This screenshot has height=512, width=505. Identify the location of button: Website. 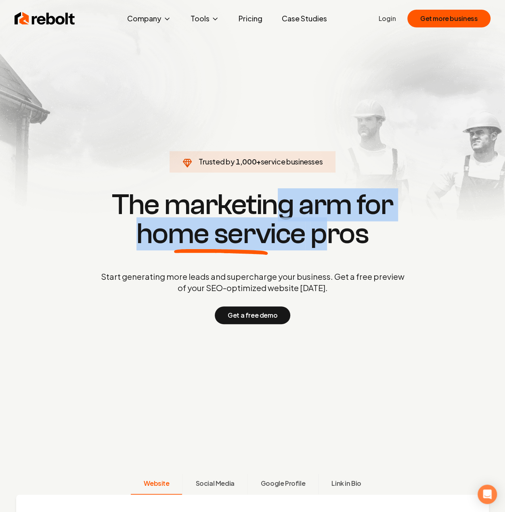
(156, 484).